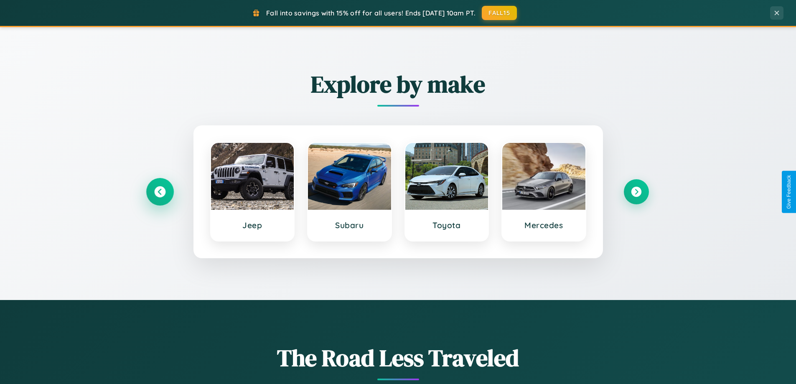 This screenshot has height=384, width=796. Describe the element at coordinates (398, 84) in the screenshot. I see `h2: Explore by make` at that location.